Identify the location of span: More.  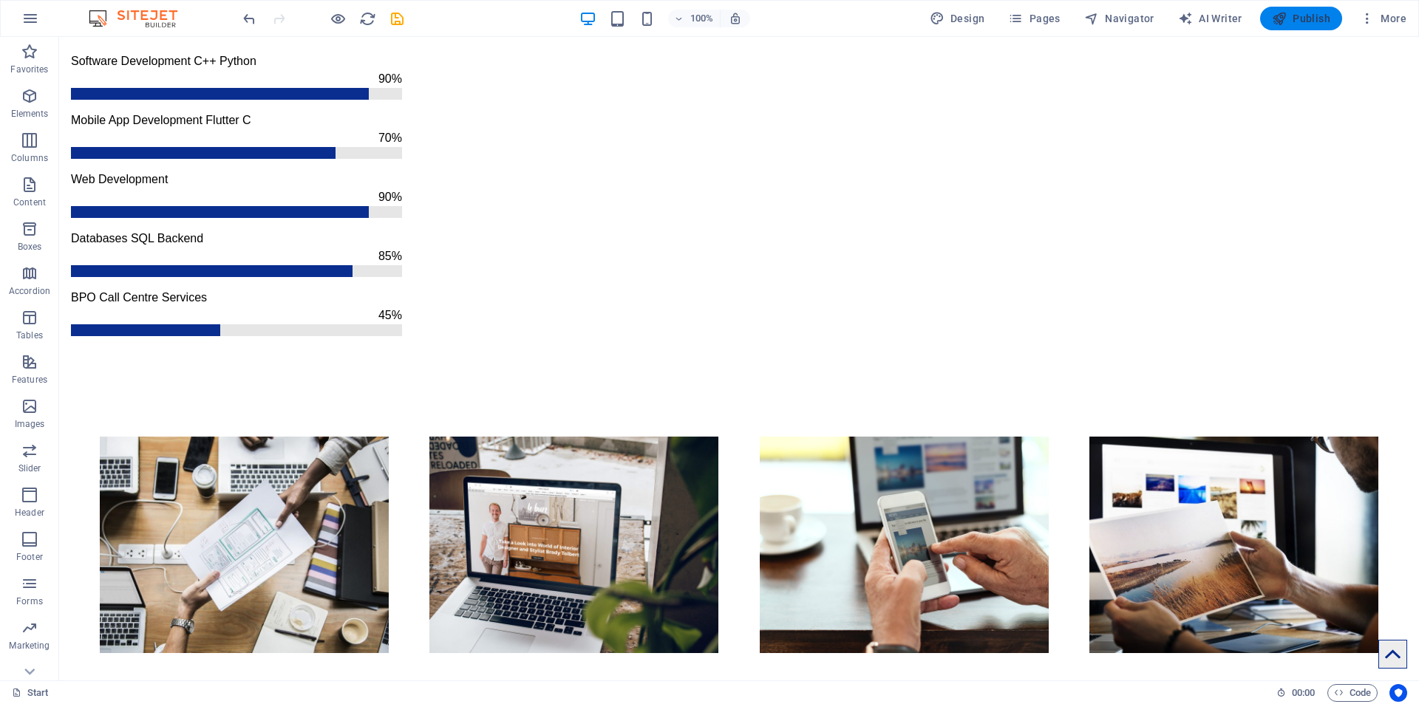
(1383, 18).